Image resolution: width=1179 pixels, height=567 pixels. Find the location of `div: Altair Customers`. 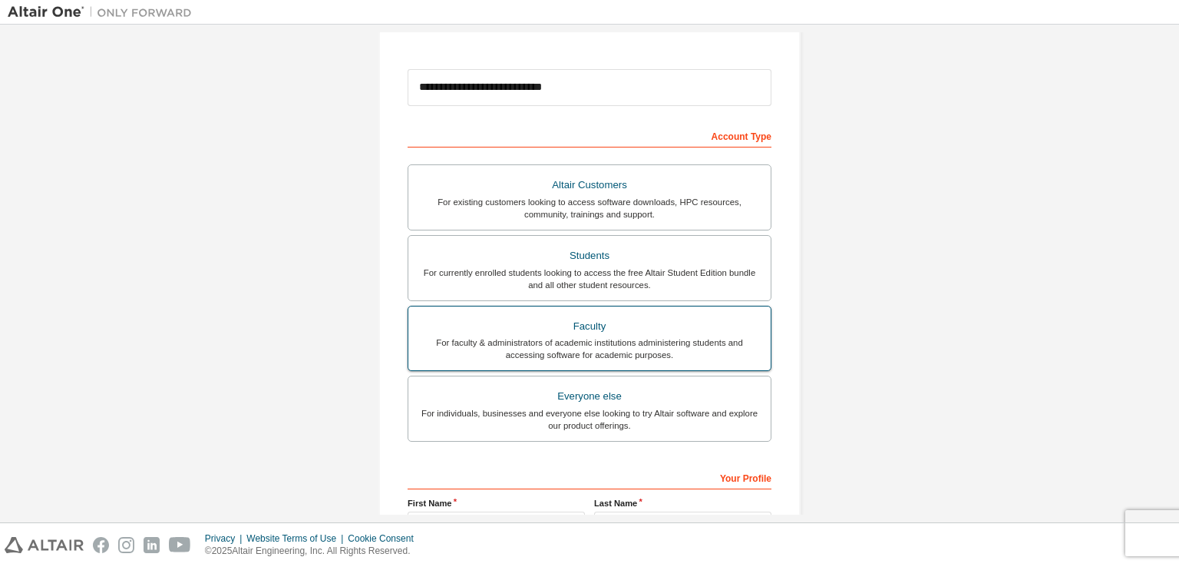

div: Altair Customers is located at coordinates (590, 185).